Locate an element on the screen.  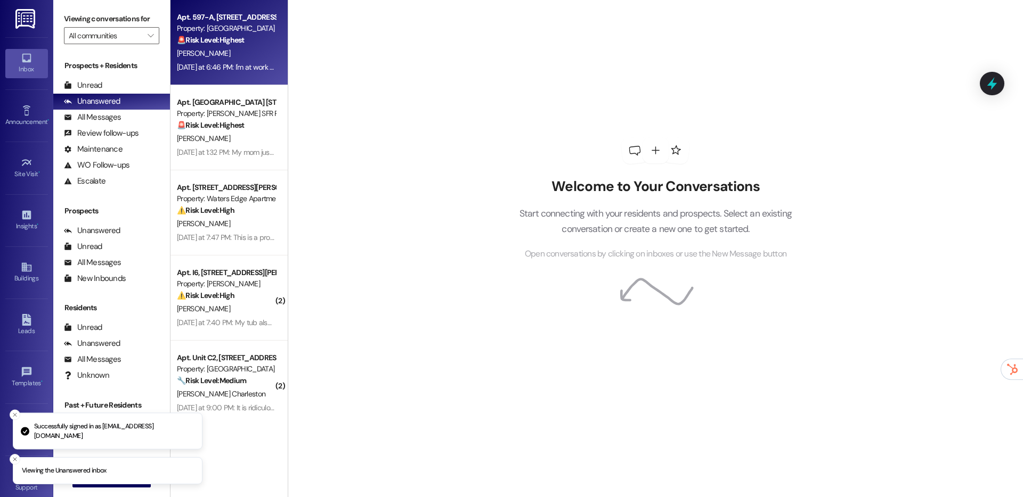
a: Leads is located at coordinates (27, 325).